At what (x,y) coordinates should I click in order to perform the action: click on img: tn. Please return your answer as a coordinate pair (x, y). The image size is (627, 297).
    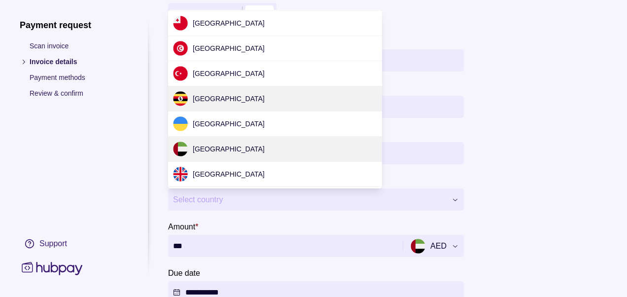
    Looking at the image, I should click on (180, 48).